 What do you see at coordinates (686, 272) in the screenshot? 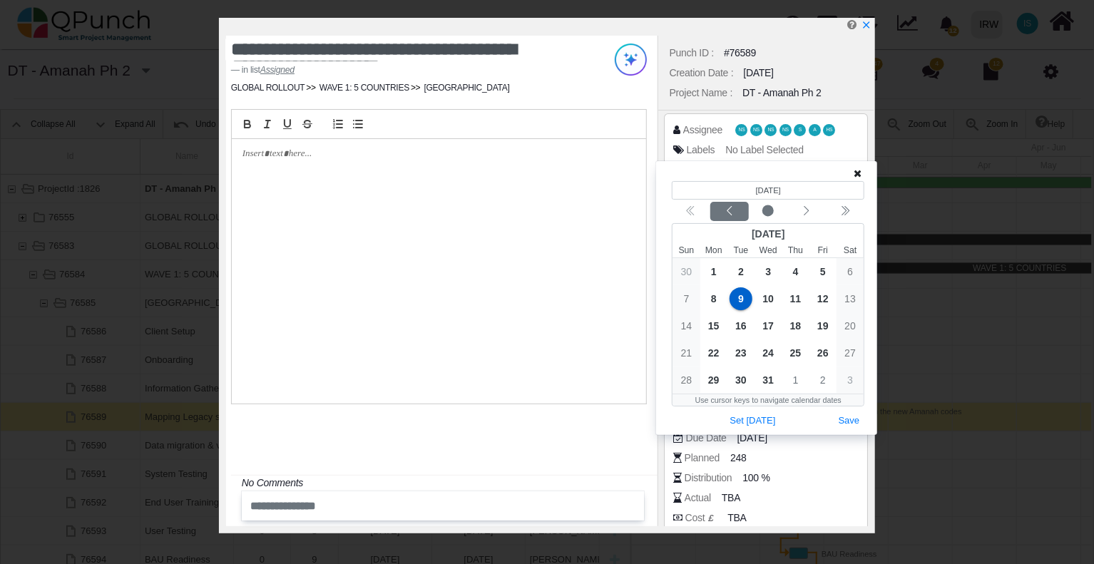
I see `div: 11/30/2025` at bounding box center [686, 272].